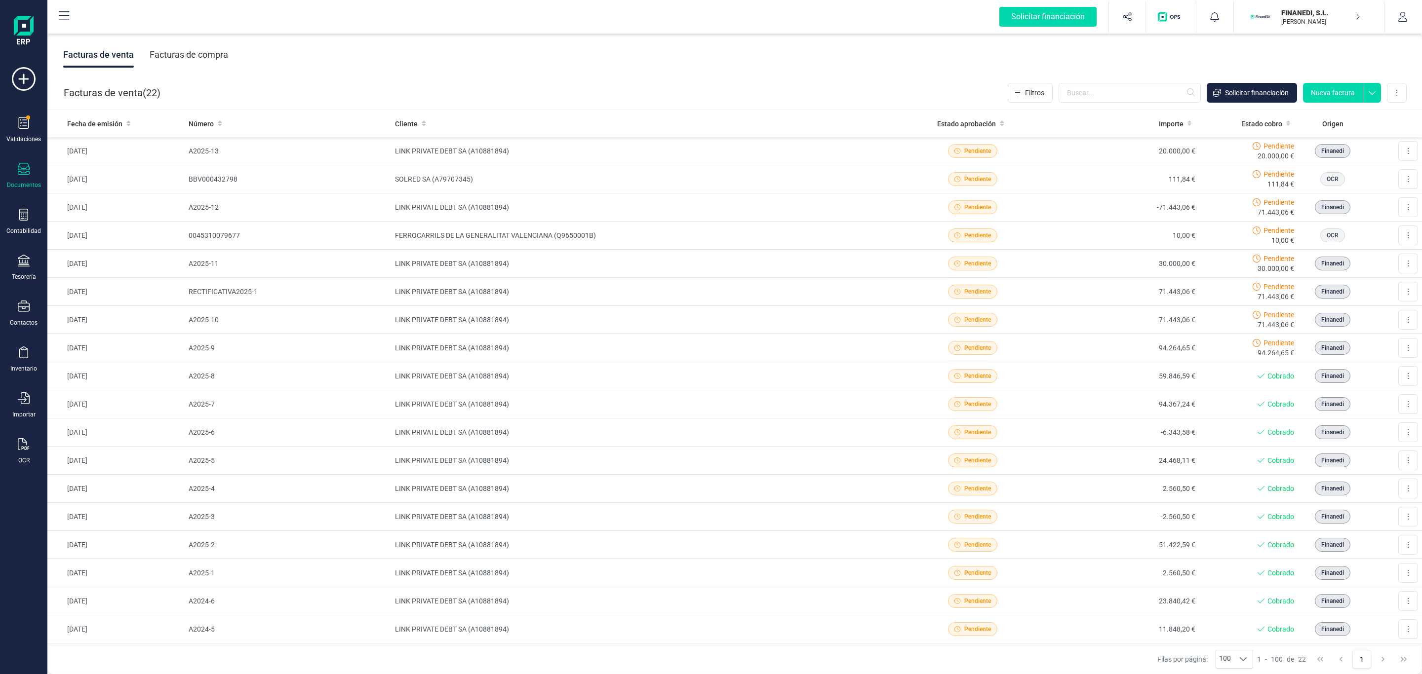 The width and height of the screenshot is (1422, 674). I want to click on td: 94.367,24 €, so click(1124, 404).